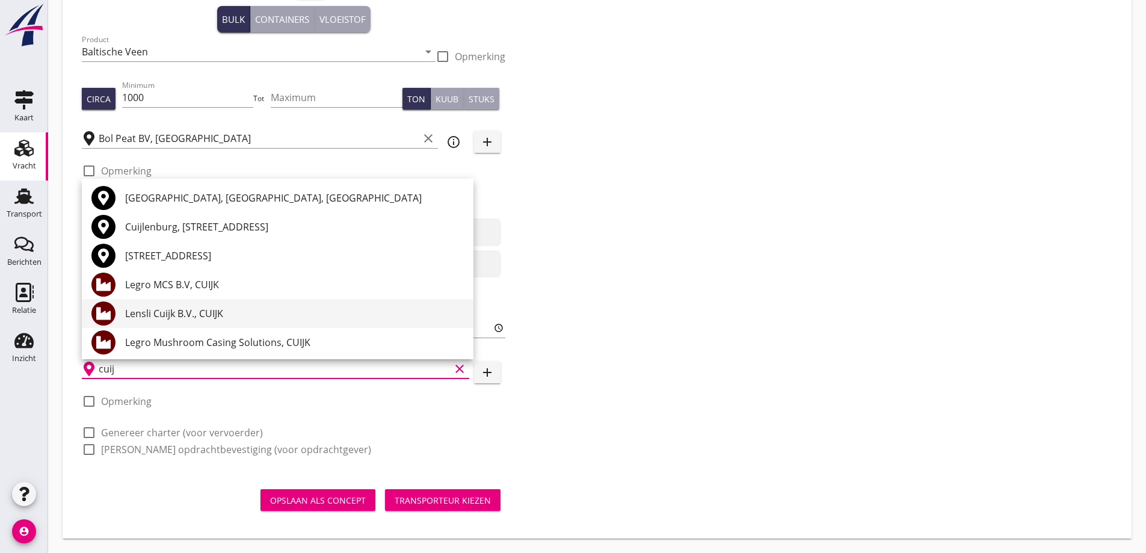 This screenshot has height=553, width=1146. What do you see at coordinates (24, 214) in the screenshot?
I see `div: Transport` at bounding box center [24, 214].